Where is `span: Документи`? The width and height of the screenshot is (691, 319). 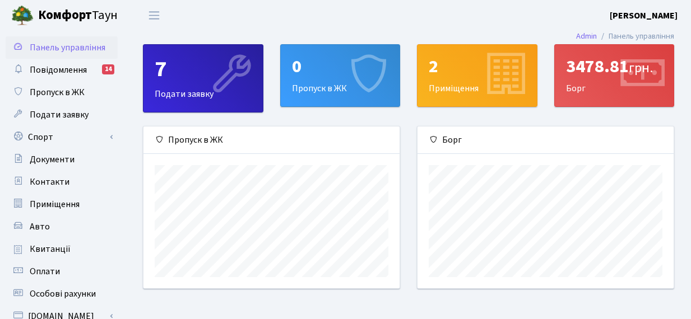 span: Документи is located at coordinates (52, 160).